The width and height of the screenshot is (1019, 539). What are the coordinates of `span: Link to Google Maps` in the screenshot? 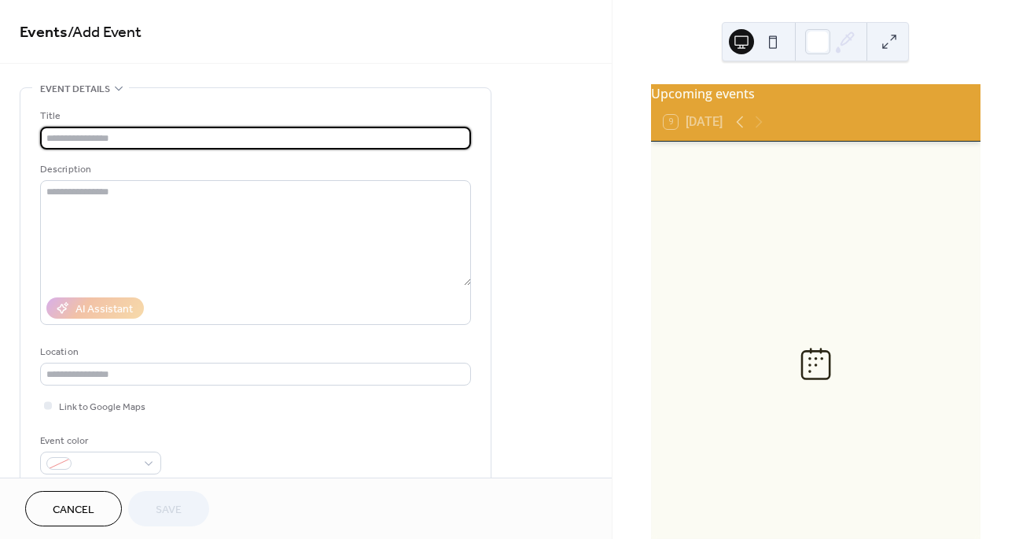 It's located at (102, 407).